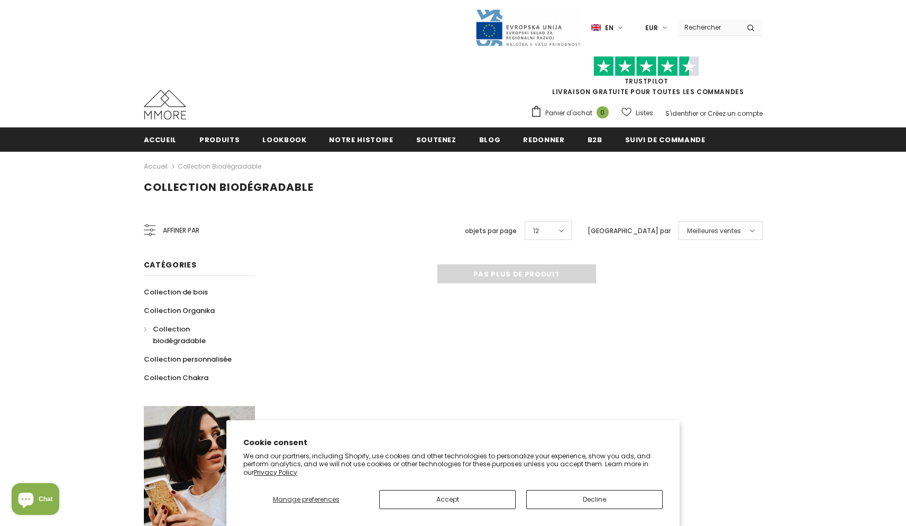 This screenshot has width=906, height=526. I want to click on span: Affiner par, so click(181, 231).